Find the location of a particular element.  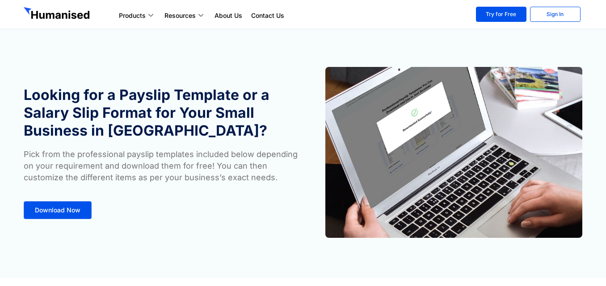

a: Resources is located at coordinates (185, 16).